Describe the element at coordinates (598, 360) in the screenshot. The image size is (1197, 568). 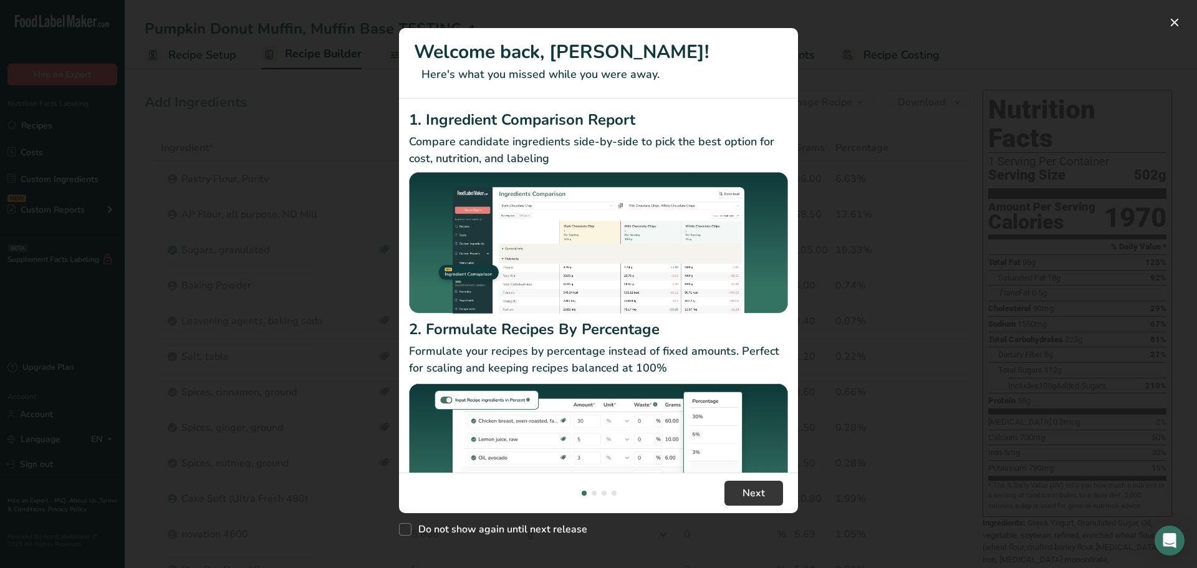
I see `p: Formulate your recipes by percentage instead of fixed amounts. Perfect for scaling and keeping re...` at that location.